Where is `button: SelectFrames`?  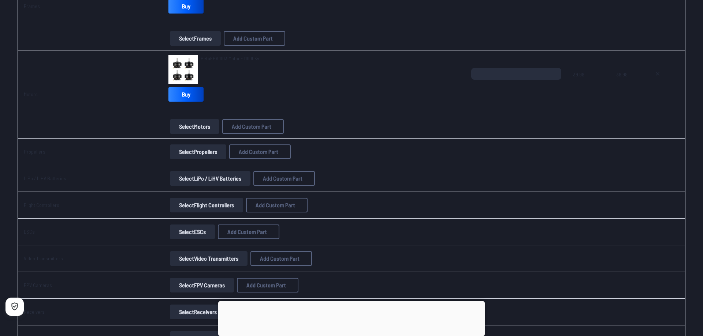 button: SelectFrames is located at coordinates (195, 38).